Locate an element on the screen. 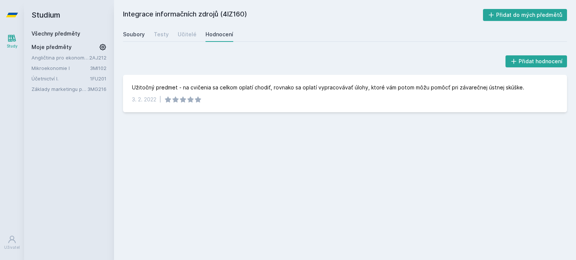  span: Moje předměty is located at coordinates (51, 47).